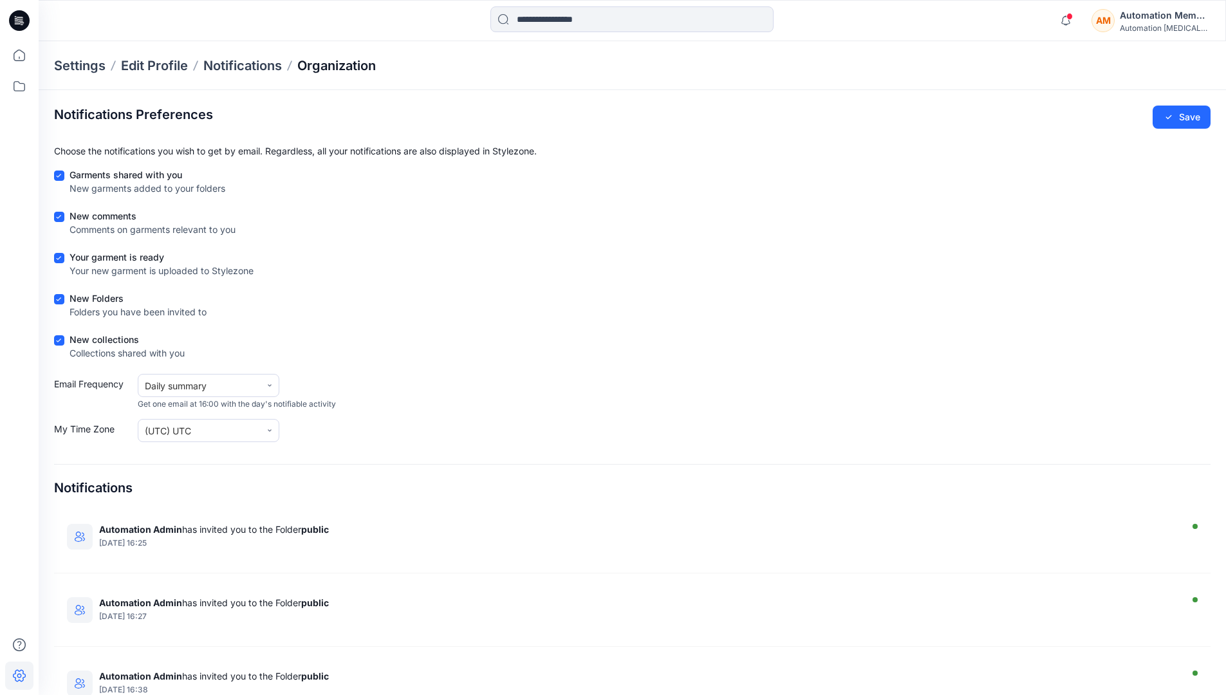  I want to click on div: Garments shared with you, so click(147, 174).